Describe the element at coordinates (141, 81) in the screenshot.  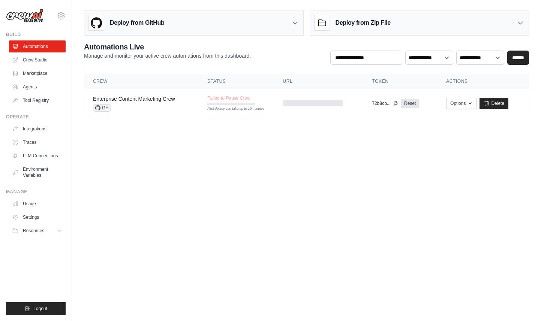
I see `th: Crew` at that location.